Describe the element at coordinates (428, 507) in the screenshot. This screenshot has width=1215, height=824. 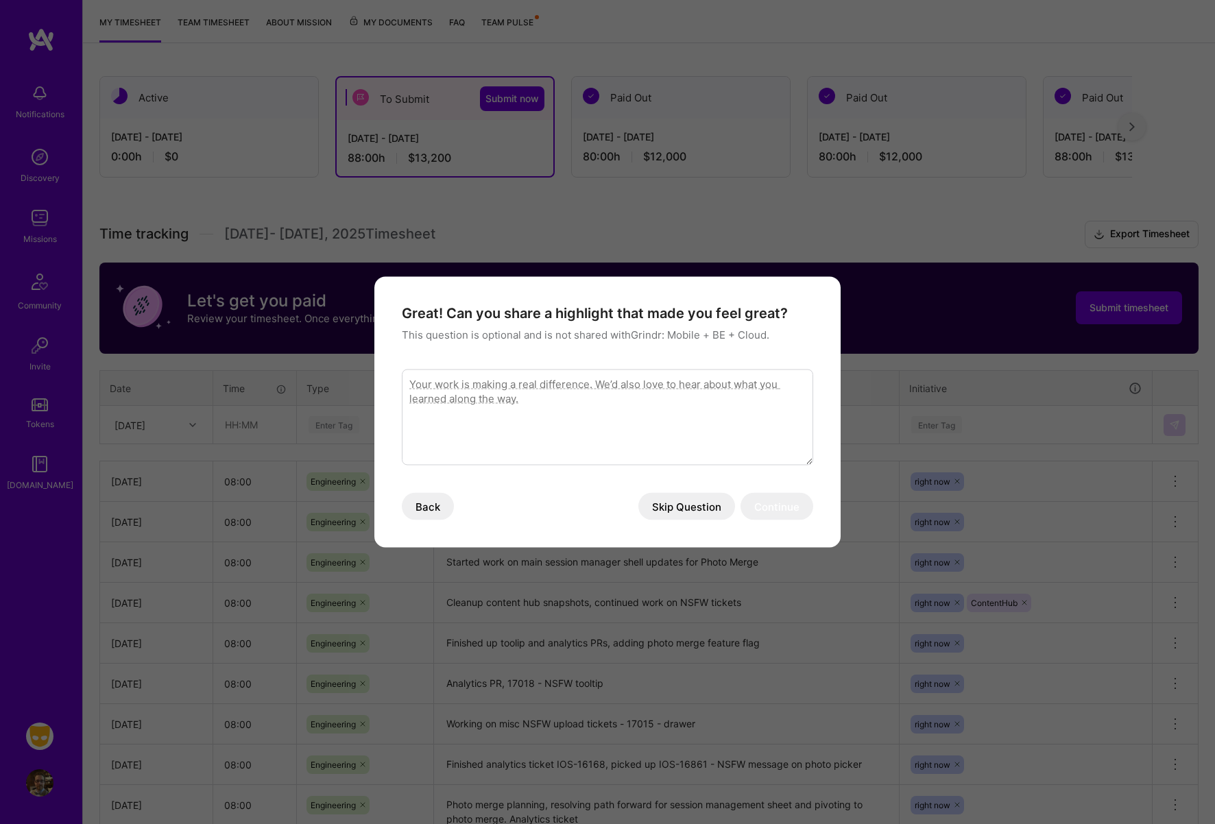
I see `button: Back` at that location.